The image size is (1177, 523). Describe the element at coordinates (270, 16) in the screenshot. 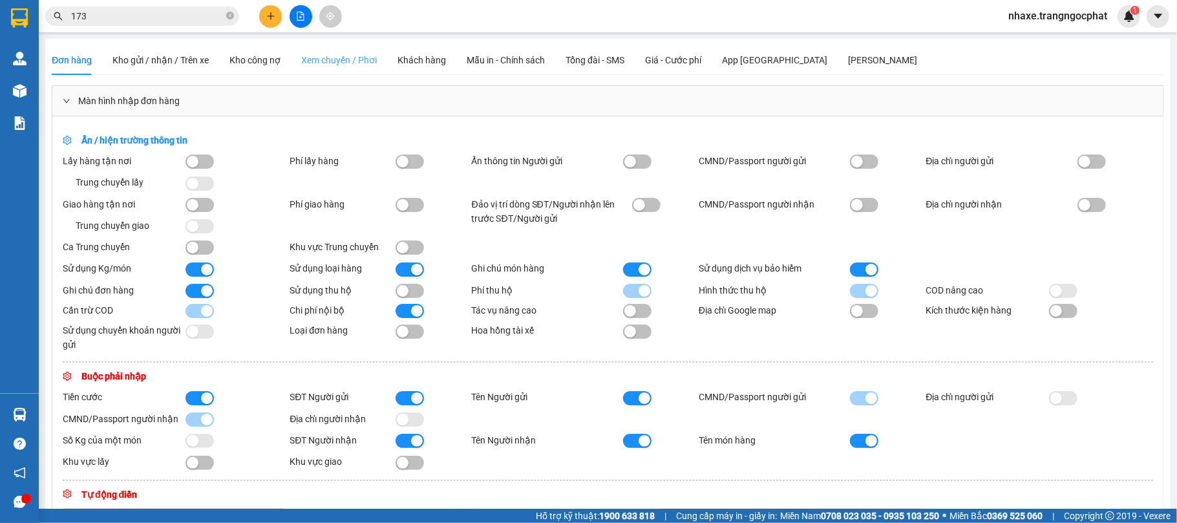

I see `button: plus` at that location.